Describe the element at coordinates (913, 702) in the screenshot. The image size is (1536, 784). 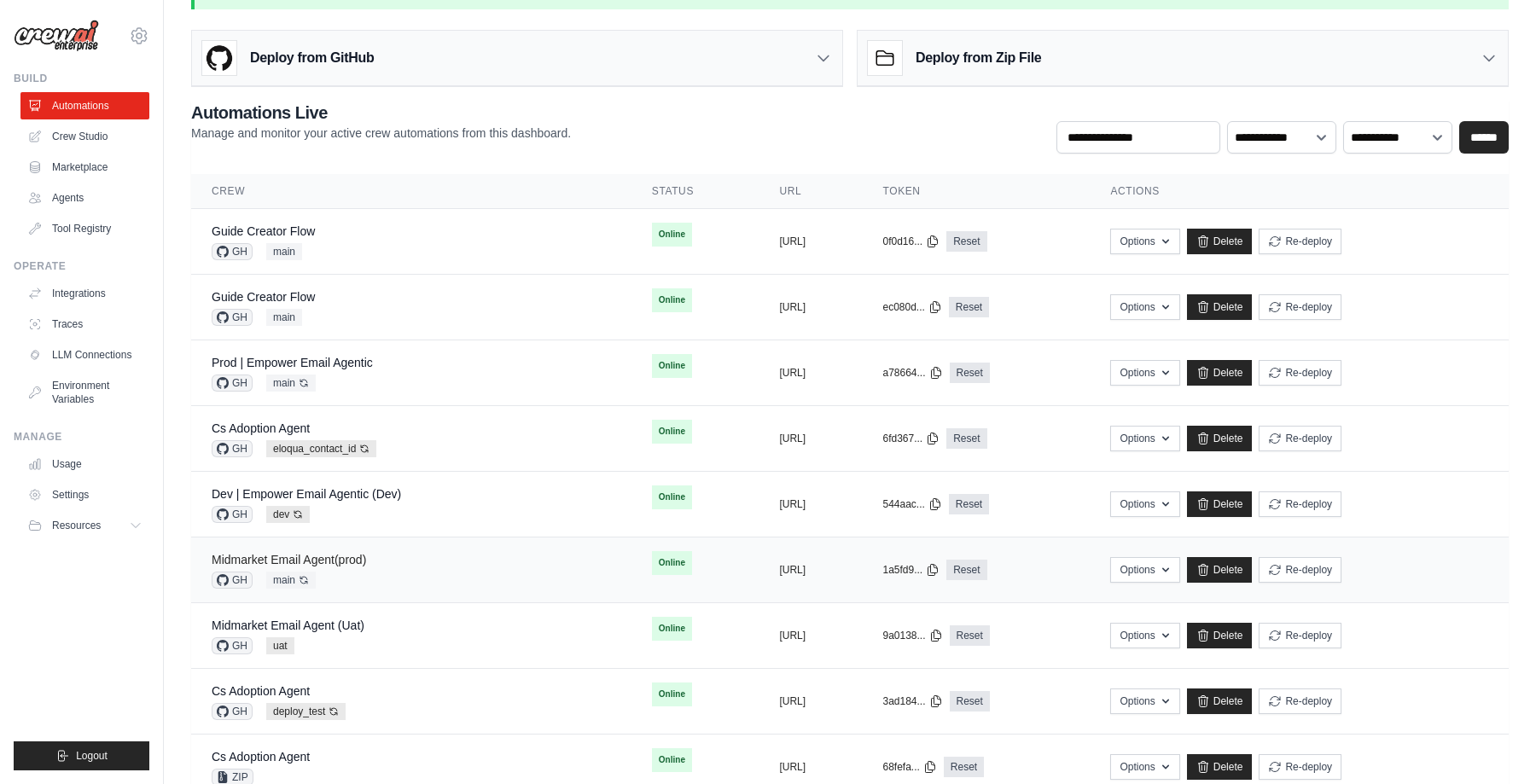
I see `button: 3ad184...` at that location.